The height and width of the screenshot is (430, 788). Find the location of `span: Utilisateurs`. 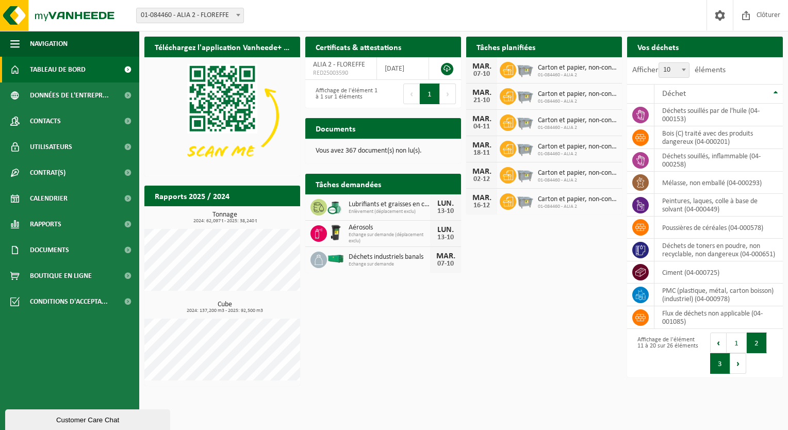

span: Utilisateurs is located at coordinates (51, 147).